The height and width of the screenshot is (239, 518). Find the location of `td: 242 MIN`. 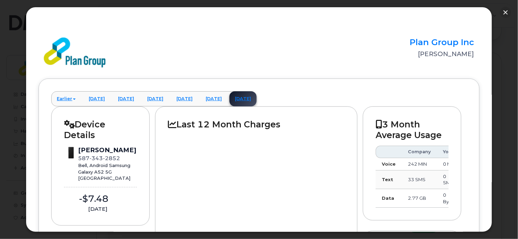

td: 242 MIN is located at coordinates (419, 164).